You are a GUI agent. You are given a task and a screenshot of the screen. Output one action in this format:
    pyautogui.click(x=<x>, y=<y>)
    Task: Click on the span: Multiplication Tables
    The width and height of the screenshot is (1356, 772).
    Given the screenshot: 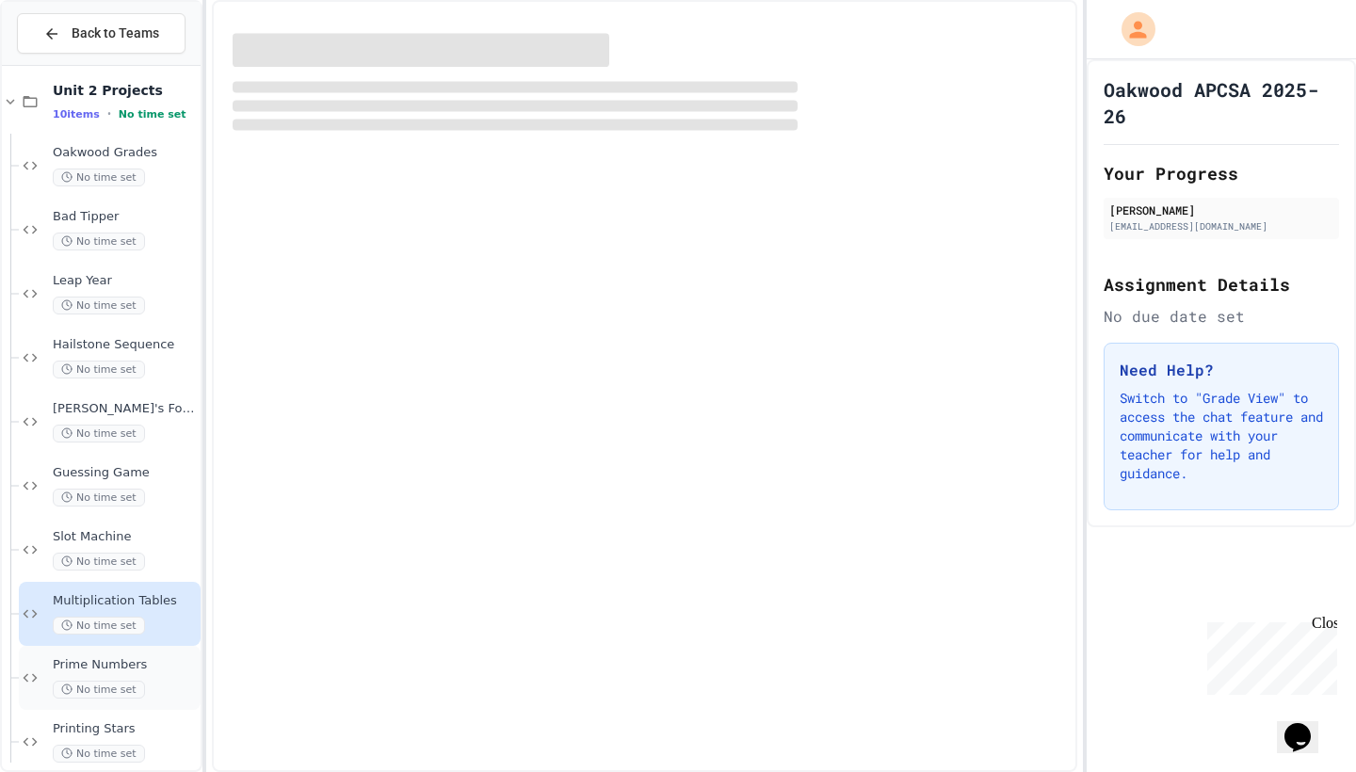 What is the action you would take?
    pyautogui.click(x=124, y=601)
    